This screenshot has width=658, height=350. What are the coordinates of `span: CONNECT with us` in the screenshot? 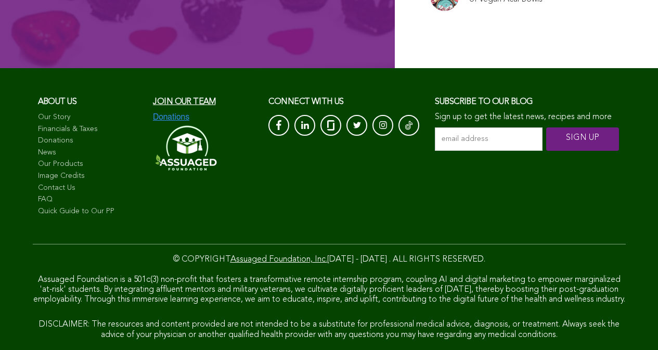 It's located at (306, 102).